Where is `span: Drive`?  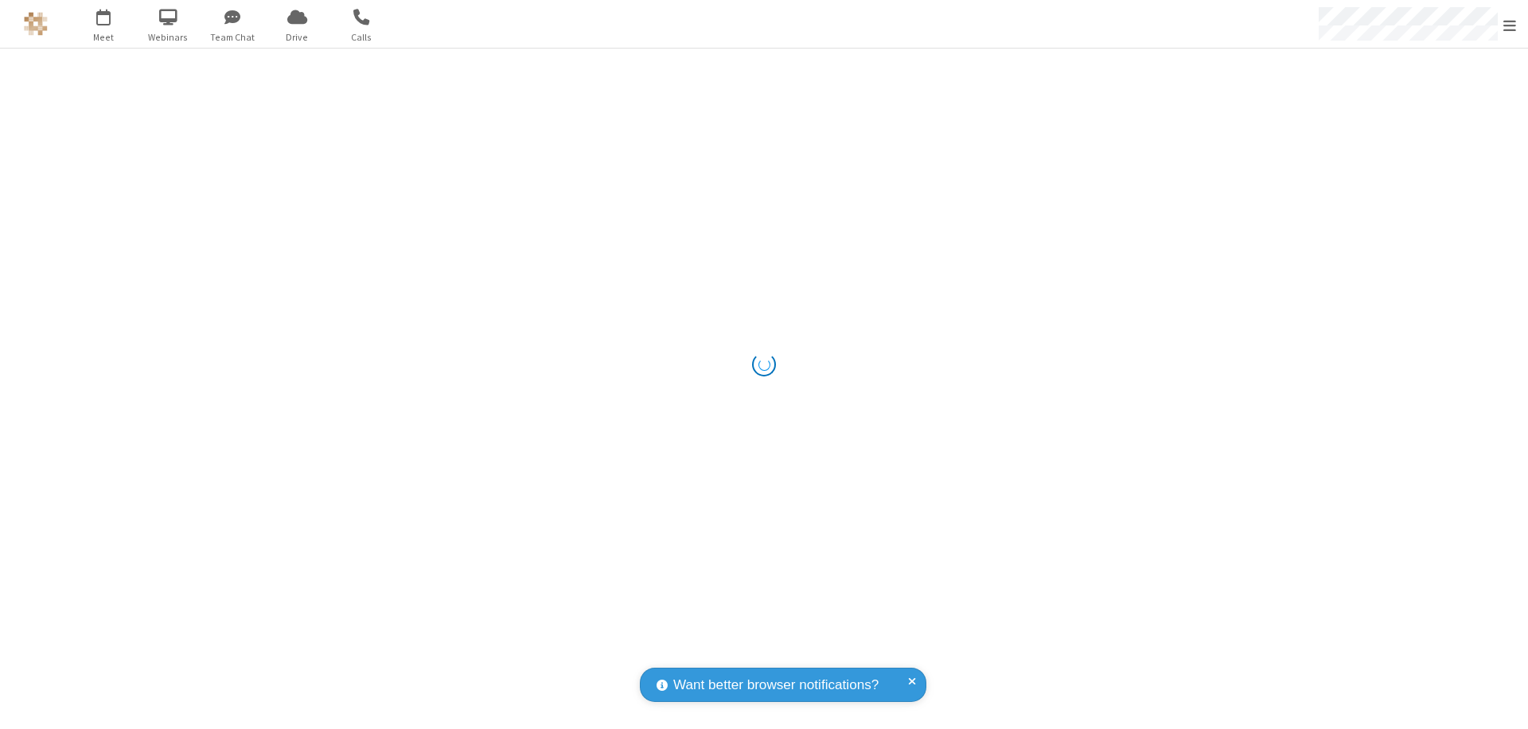 span: Drive is located at coordinates (297, 37).